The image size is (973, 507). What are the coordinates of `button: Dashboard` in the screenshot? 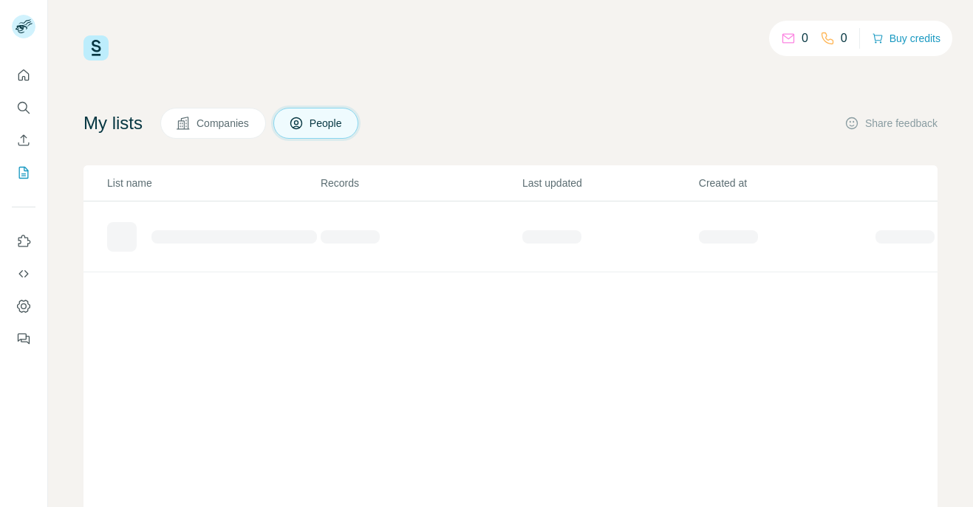 It's located at (24, 307).